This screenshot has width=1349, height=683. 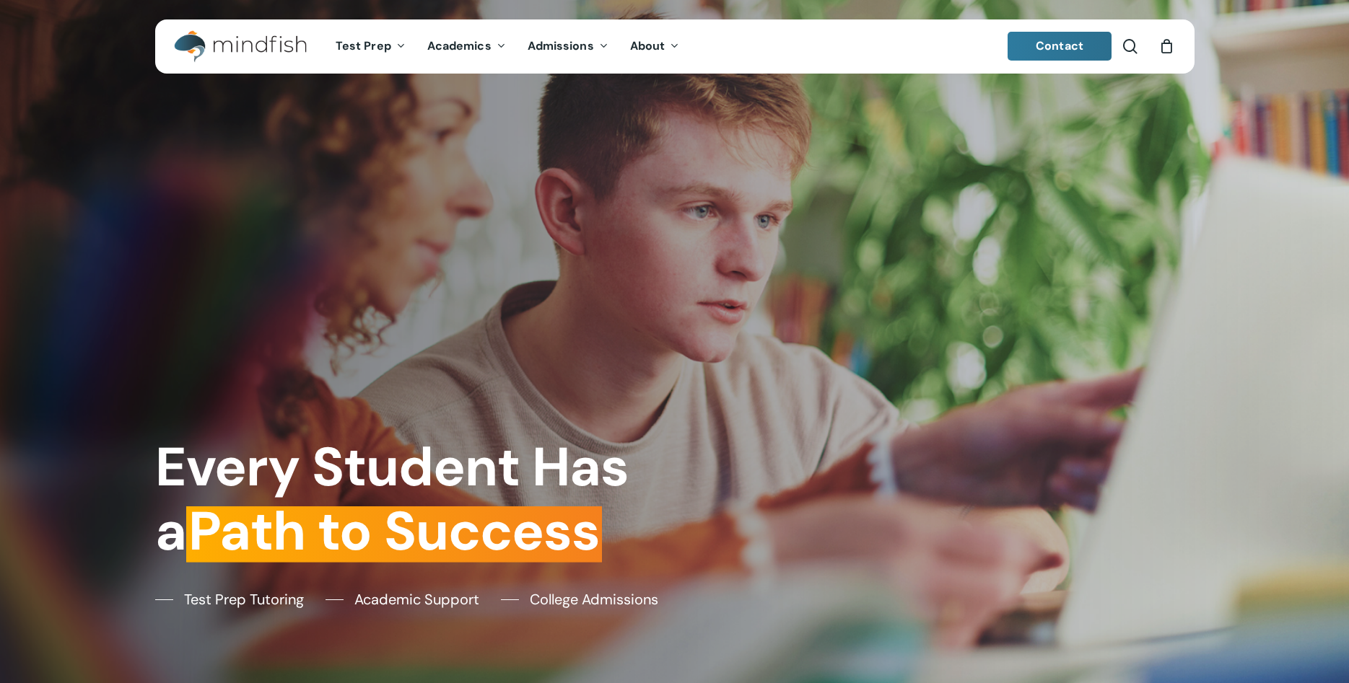 What do you see at coordinates (507, 46) in the screenshot?
I see `nav: Main Menu` at bounding box center [507, 46].